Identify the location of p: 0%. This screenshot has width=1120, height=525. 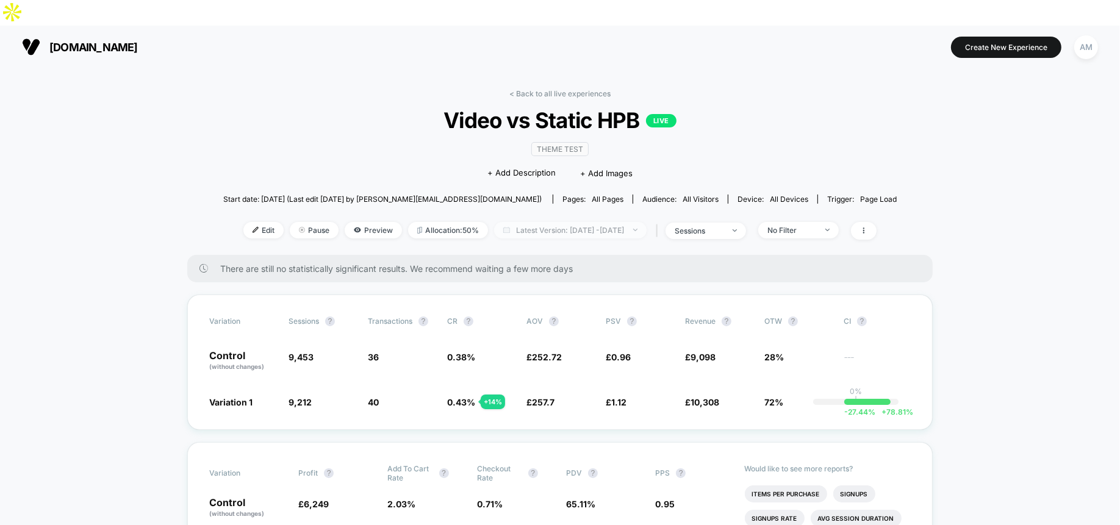
(856, 391).